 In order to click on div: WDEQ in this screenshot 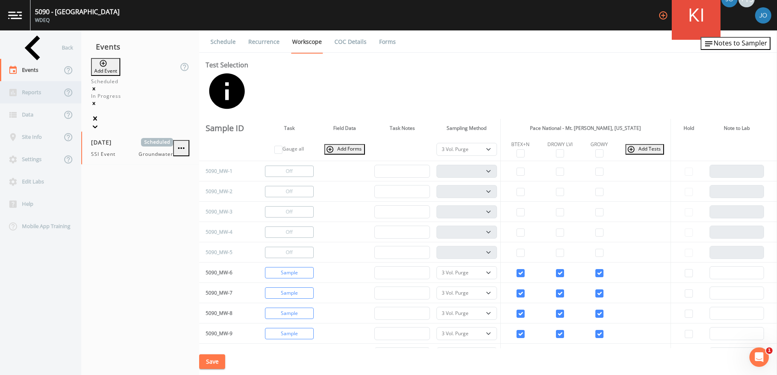, I will do `click(77, 20)`.